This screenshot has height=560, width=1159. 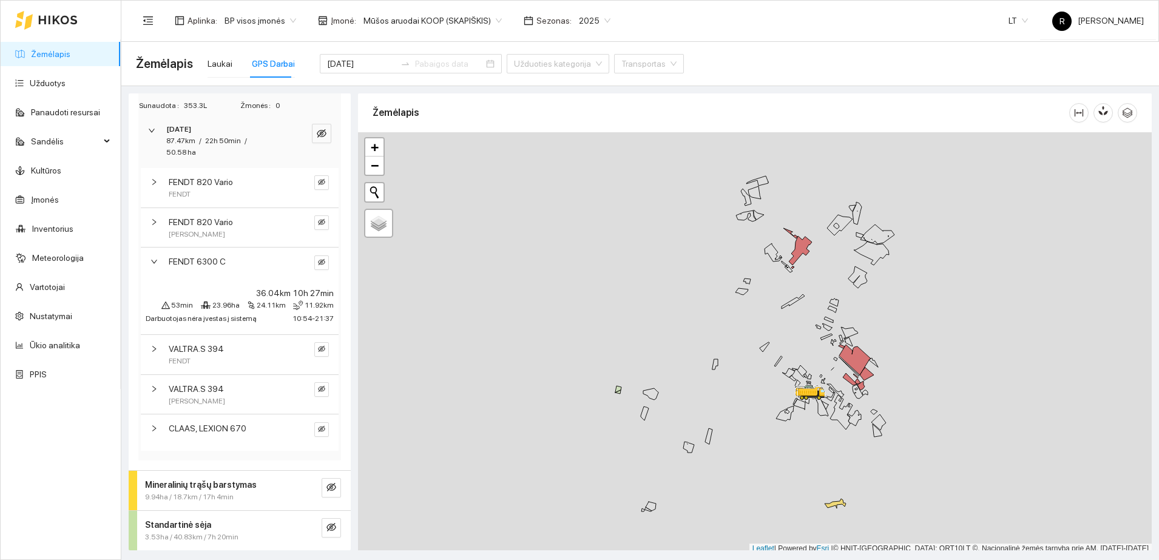 What do you see at coordinates (166, 305) in the screenshot?
I see `span: warning` at bounding box center [166, 305].